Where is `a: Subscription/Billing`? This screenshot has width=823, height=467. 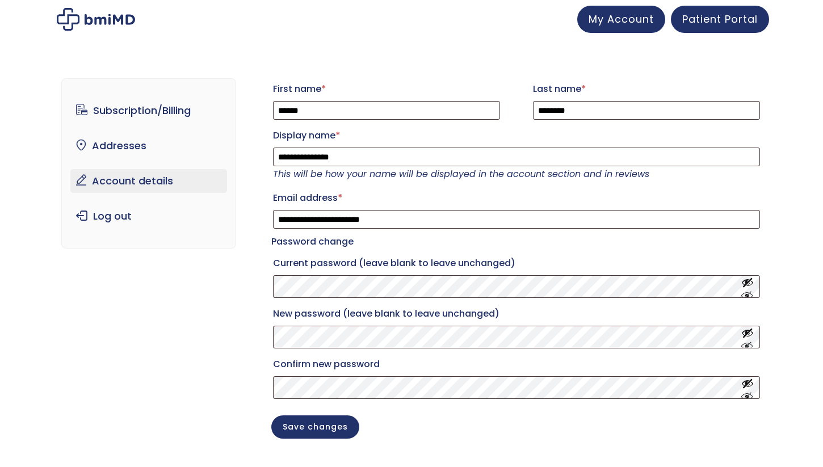
a: Subscription/Billing is located at coordinates (149, 111).